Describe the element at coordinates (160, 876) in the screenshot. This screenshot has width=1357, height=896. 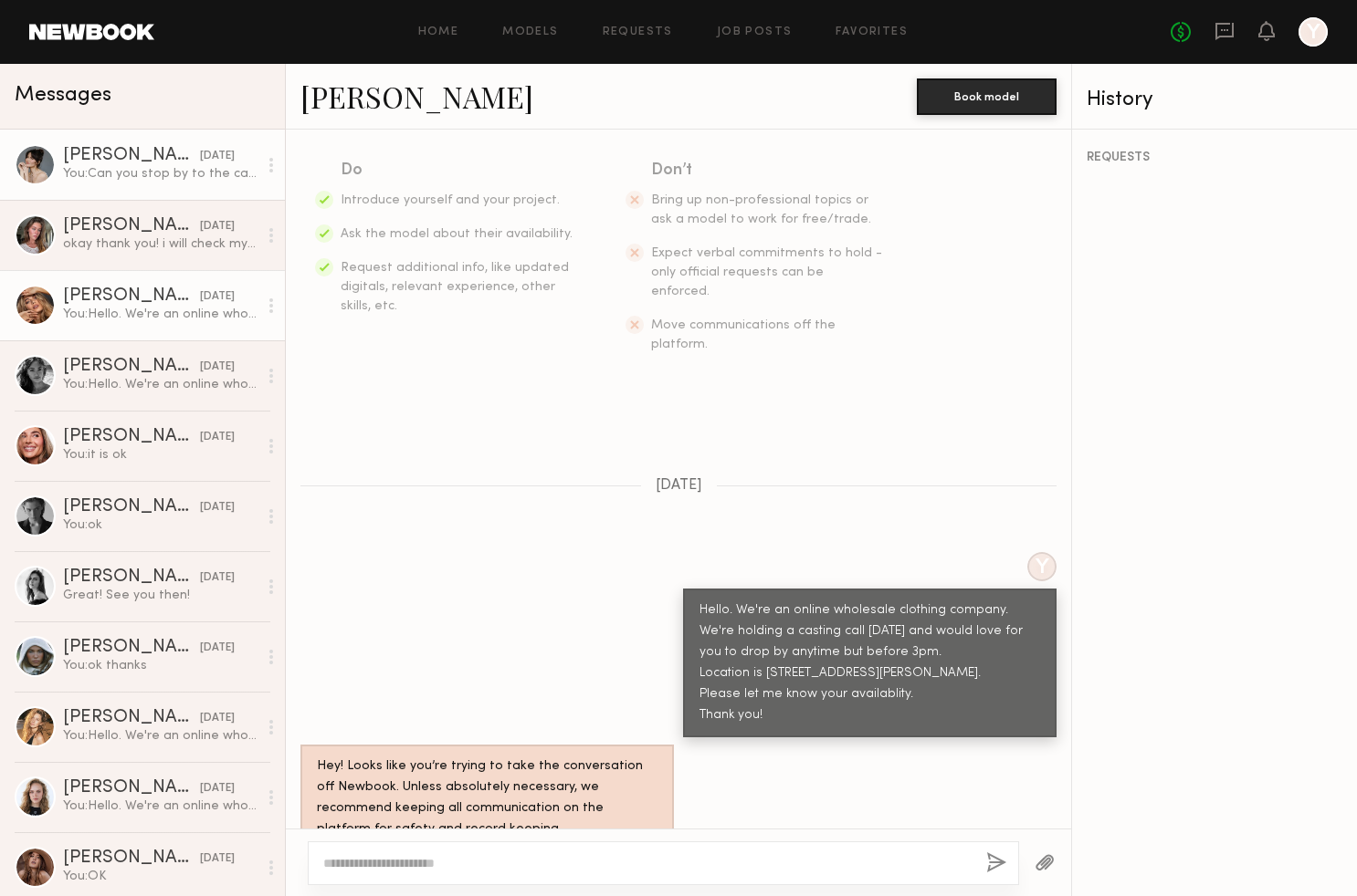
I see `div: You: OK` at that location.